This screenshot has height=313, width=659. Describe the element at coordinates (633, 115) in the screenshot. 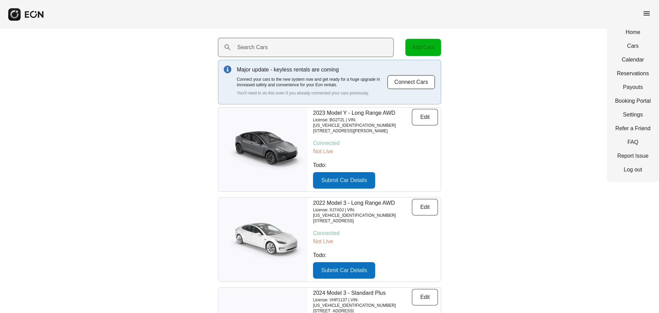

I see `a: Settings` at that location.